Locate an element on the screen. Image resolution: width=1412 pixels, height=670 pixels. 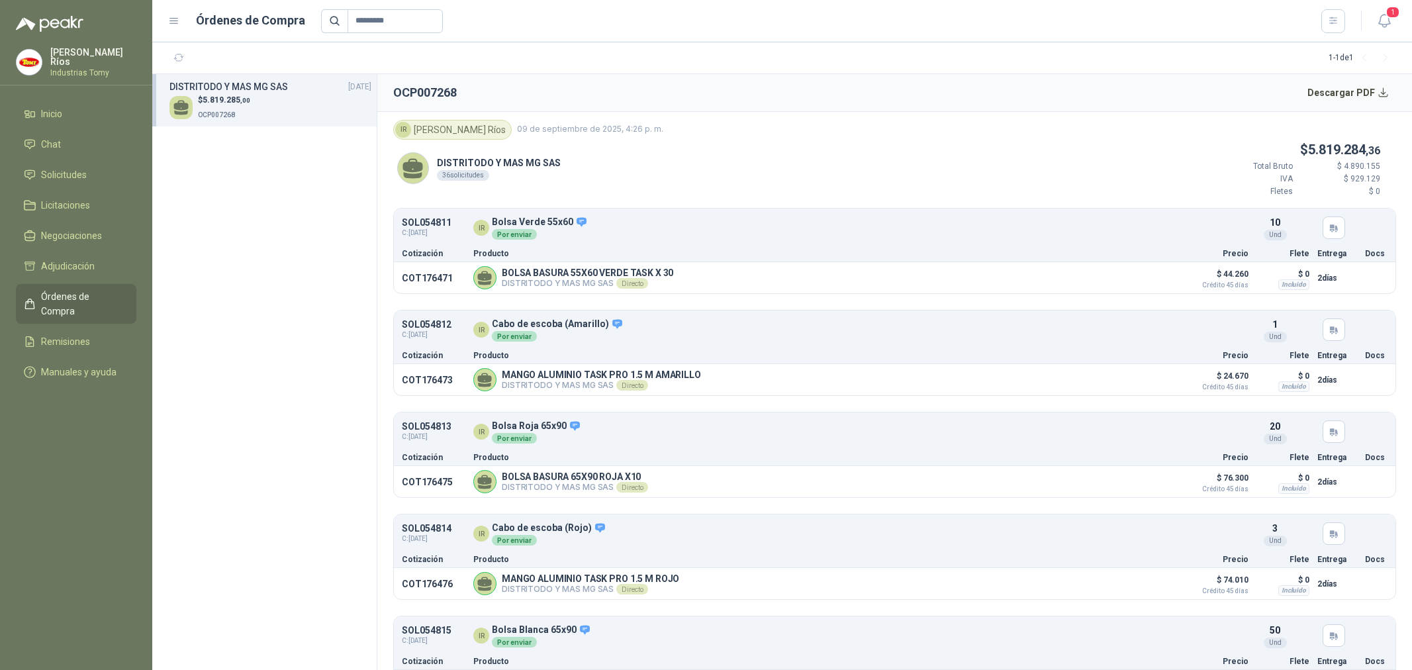
a: Órdenes de Compra is located at coordinates (76, 304).